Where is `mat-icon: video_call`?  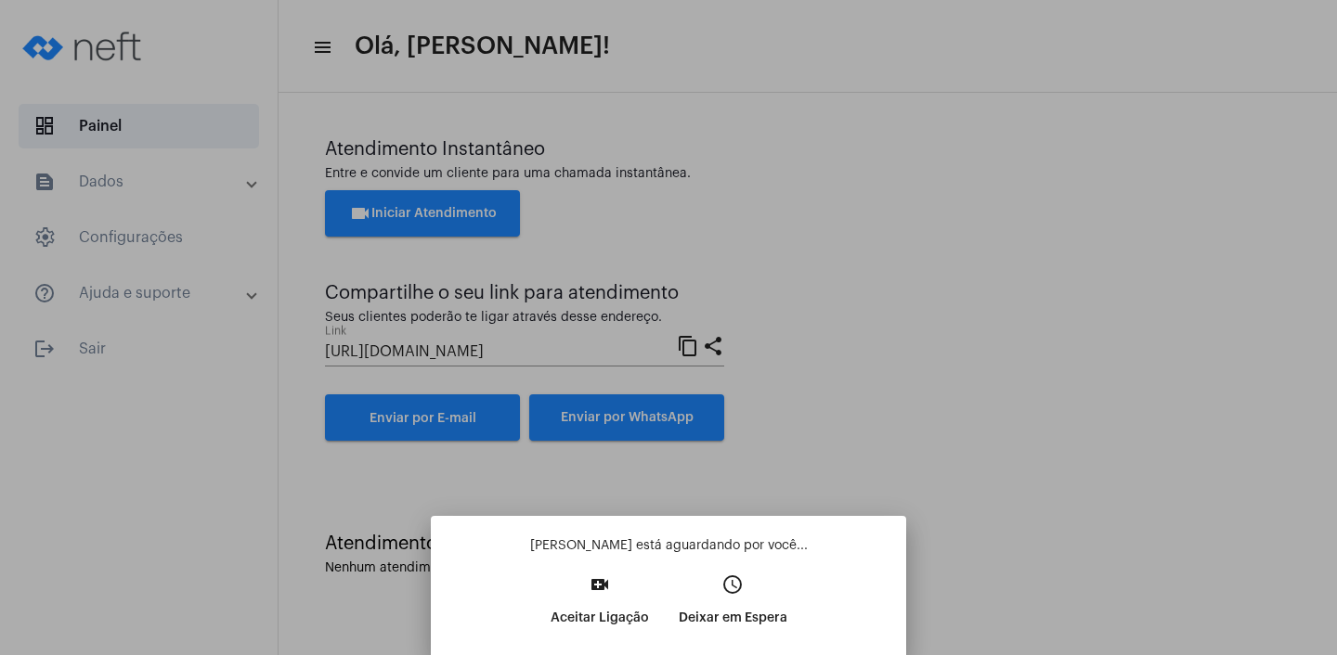
mat-icon: video_call is located at coordinates (600, 585).